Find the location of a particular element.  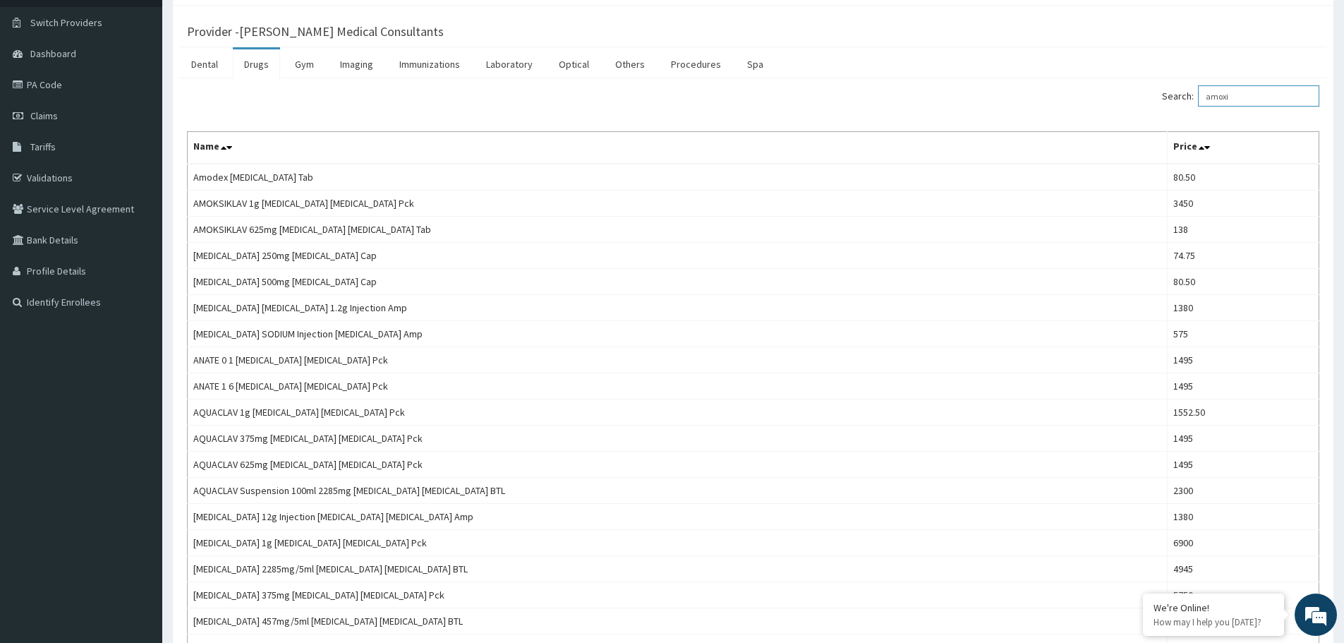

td: 575 is located at coordinates (1244, 334).